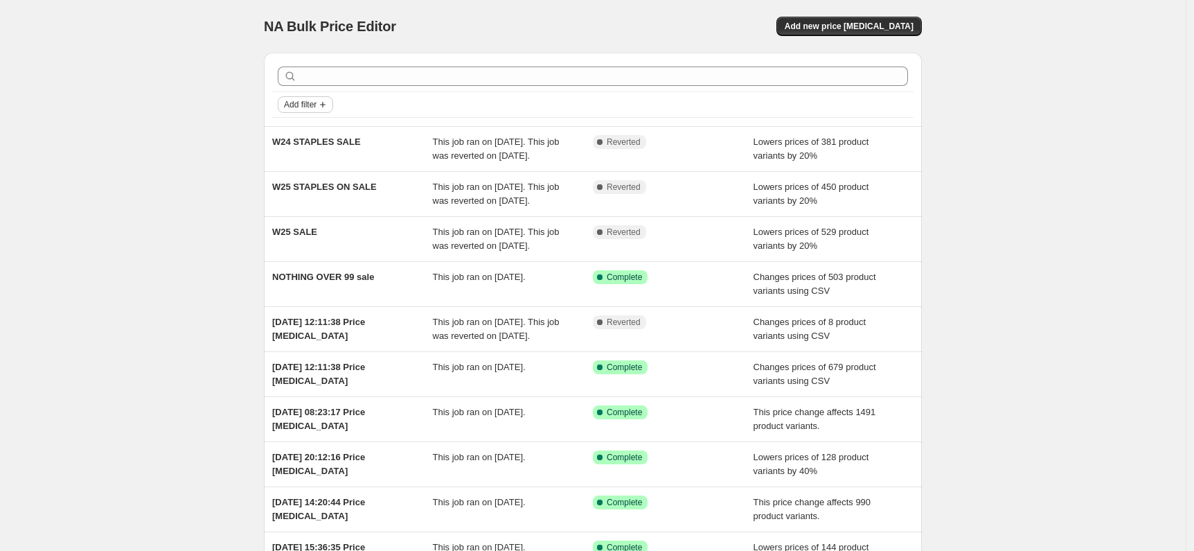 The height and width of the screenshot is (551, 1194). Describe the element at coordinates (810, 328) in the screenshot. I see `span: Changes prices of 8 product variants using CSV` at that location.